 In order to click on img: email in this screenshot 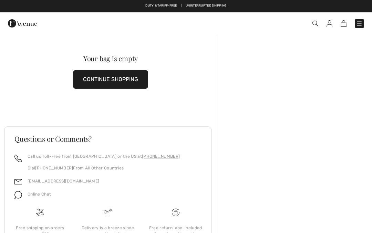, I will do `click(18, 182)`.